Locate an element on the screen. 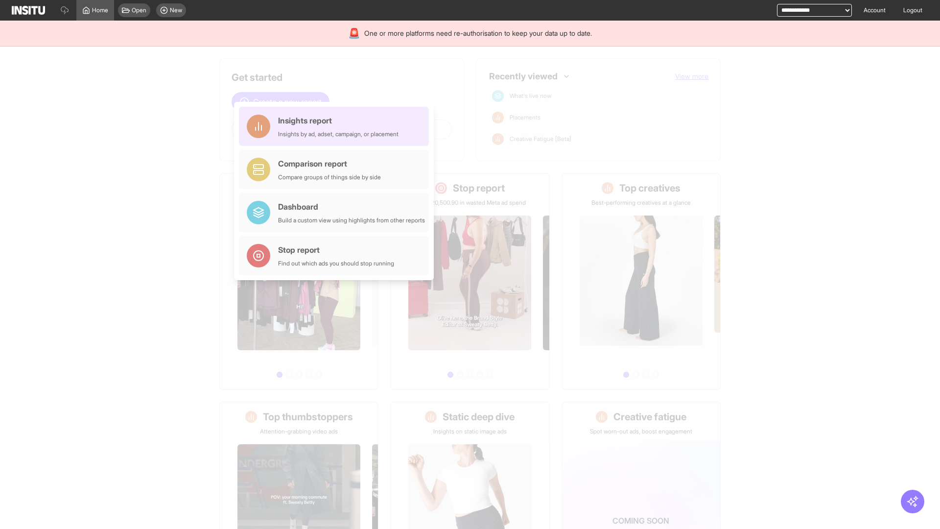 The height and width of the screenshot is (529, 940). div: Comparison report is located at coordinates (330, 164).